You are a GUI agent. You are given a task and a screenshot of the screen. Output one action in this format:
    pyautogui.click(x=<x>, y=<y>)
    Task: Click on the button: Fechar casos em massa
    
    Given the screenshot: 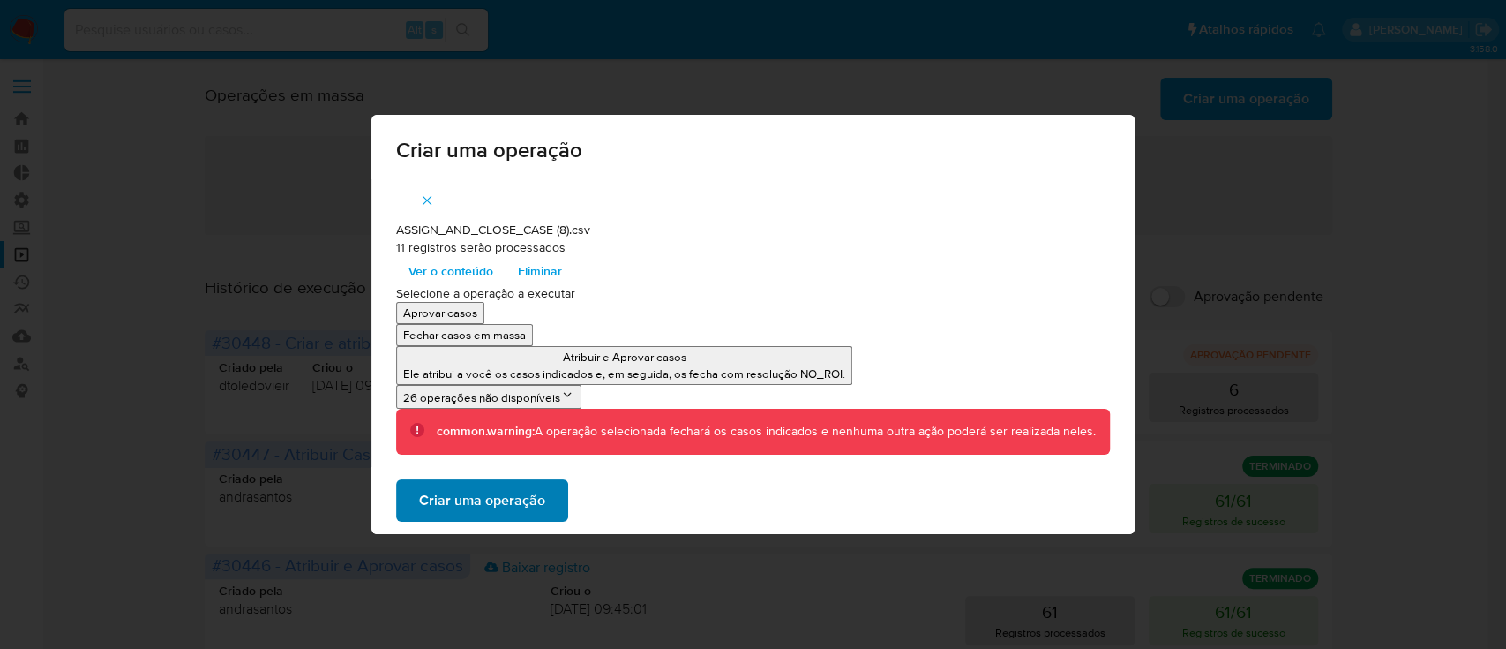 What is the action you would take?
    pyautogui.click(x=464, y=334)
    